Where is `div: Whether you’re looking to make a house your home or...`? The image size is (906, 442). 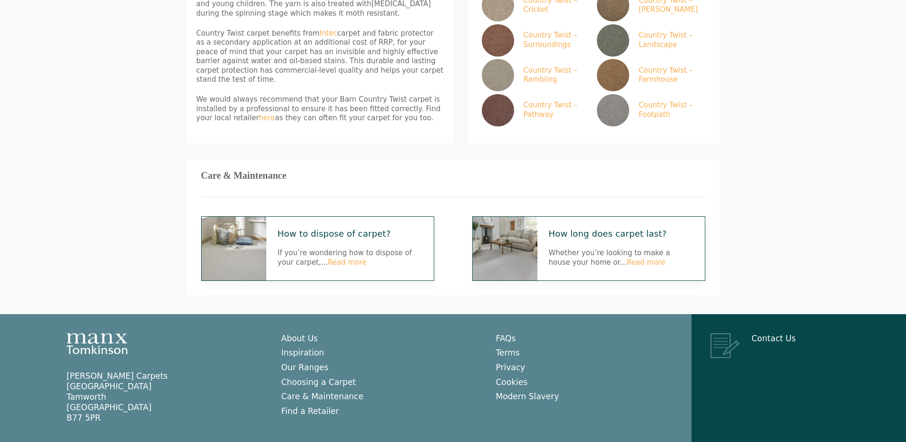
div: Whether you’re looking to make a house your home or... is located at coordinates (621, 248).